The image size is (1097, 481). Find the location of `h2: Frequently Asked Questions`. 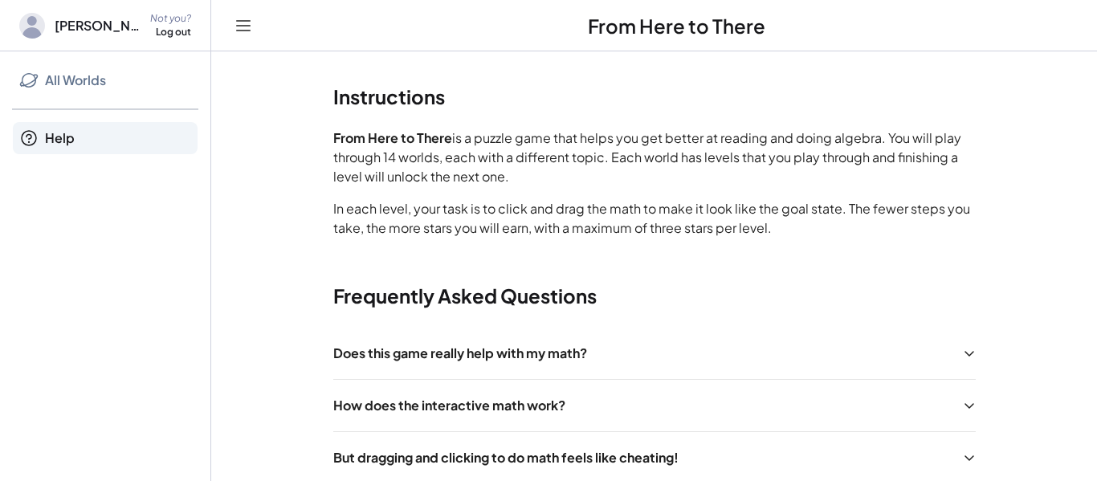

h2: Frequently Asked Questions is located at coordinates (654, 295).